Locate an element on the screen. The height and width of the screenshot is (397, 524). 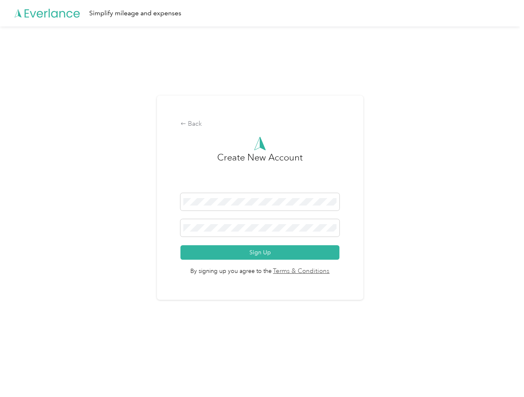
a: Terms & Conditions is located at coordinates (301, 271).